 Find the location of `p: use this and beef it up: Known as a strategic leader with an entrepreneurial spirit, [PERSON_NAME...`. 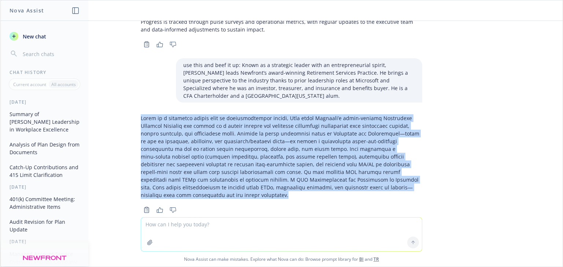

p: use this and beef it up: Known as a strategic leader with an entrepreneurial spirit, [PERSON_NAME... is located at coordinates (299, 80).